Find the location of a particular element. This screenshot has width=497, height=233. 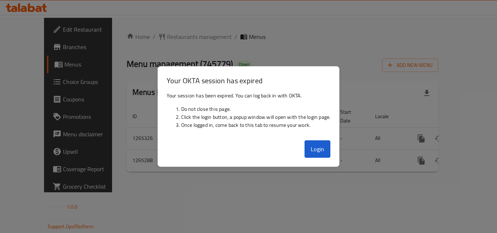

li: Once logged in, come back to this tab to resume your work. is located at coordinates (256, 125).